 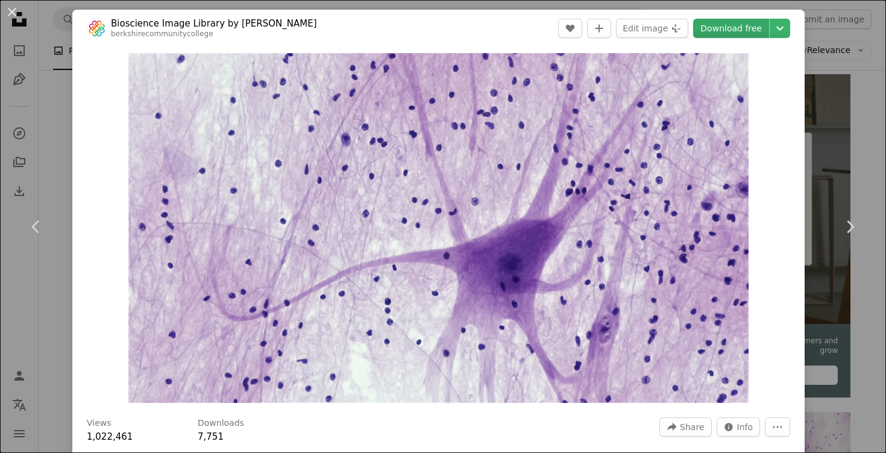 What do you see at coordinates (438, 228) in the screenshot?
I see `button: Zoom in on this image` at bounding box center [438, 228].